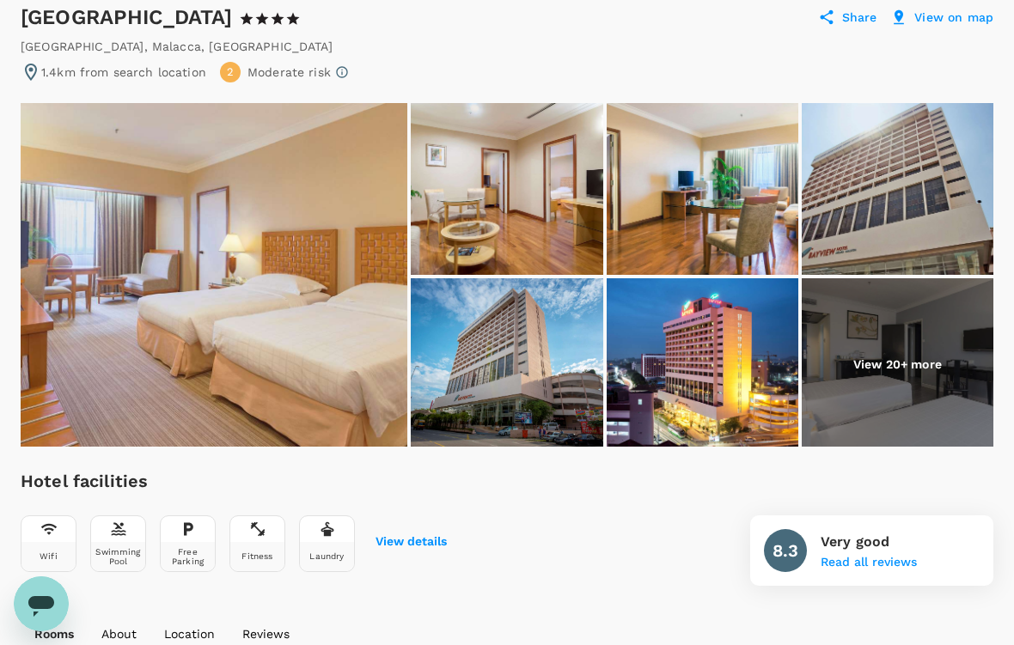 Image resolution: width=1014 pixels, height=645 pixels. I want to click on p: 1.4km from search location, so click(124, 72).